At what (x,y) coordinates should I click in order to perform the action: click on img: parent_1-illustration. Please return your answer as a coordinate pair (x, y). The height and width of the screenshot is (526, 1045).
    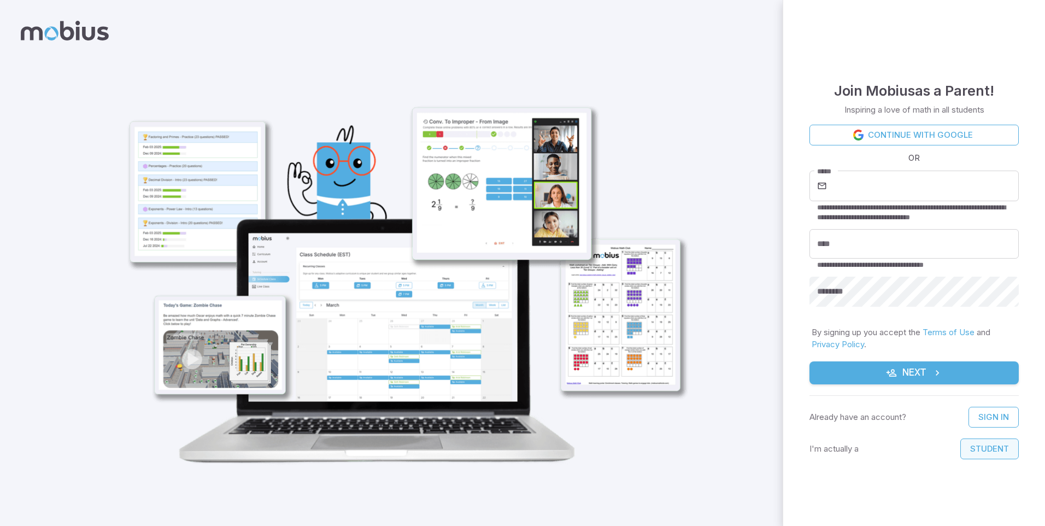
    Looking at the image, I should click on (399, 261).